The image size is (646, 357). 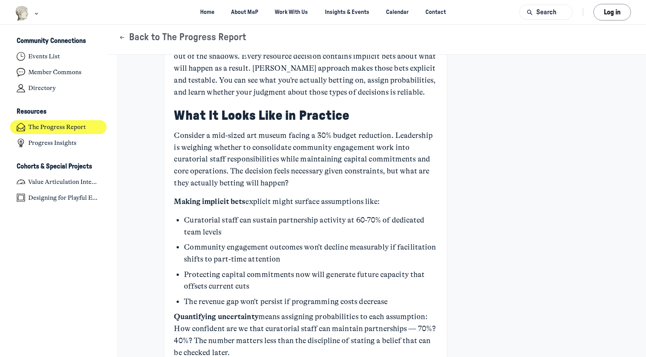 I want to click on button: Museums as Progress logo, so click(x=27, y=13).